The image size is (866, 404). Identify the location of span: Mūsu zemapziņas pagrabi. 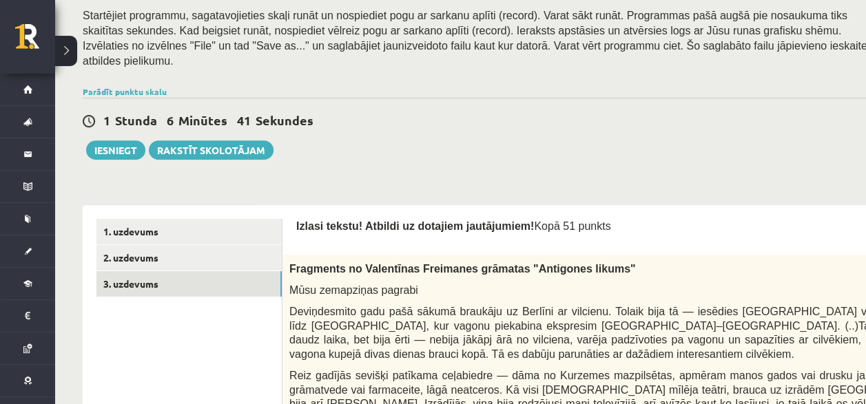
(353, 290).